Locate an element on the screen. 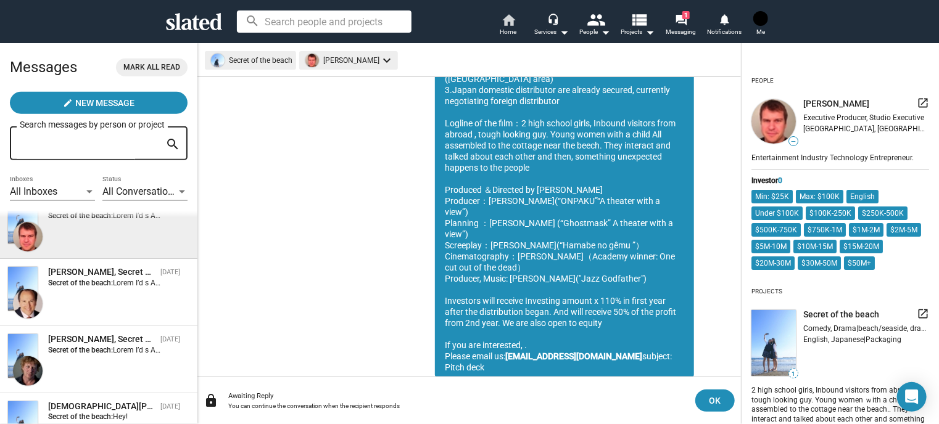 The image size is (939, 424). mat-chip: $50M+ is located at coordinates (859, 263).